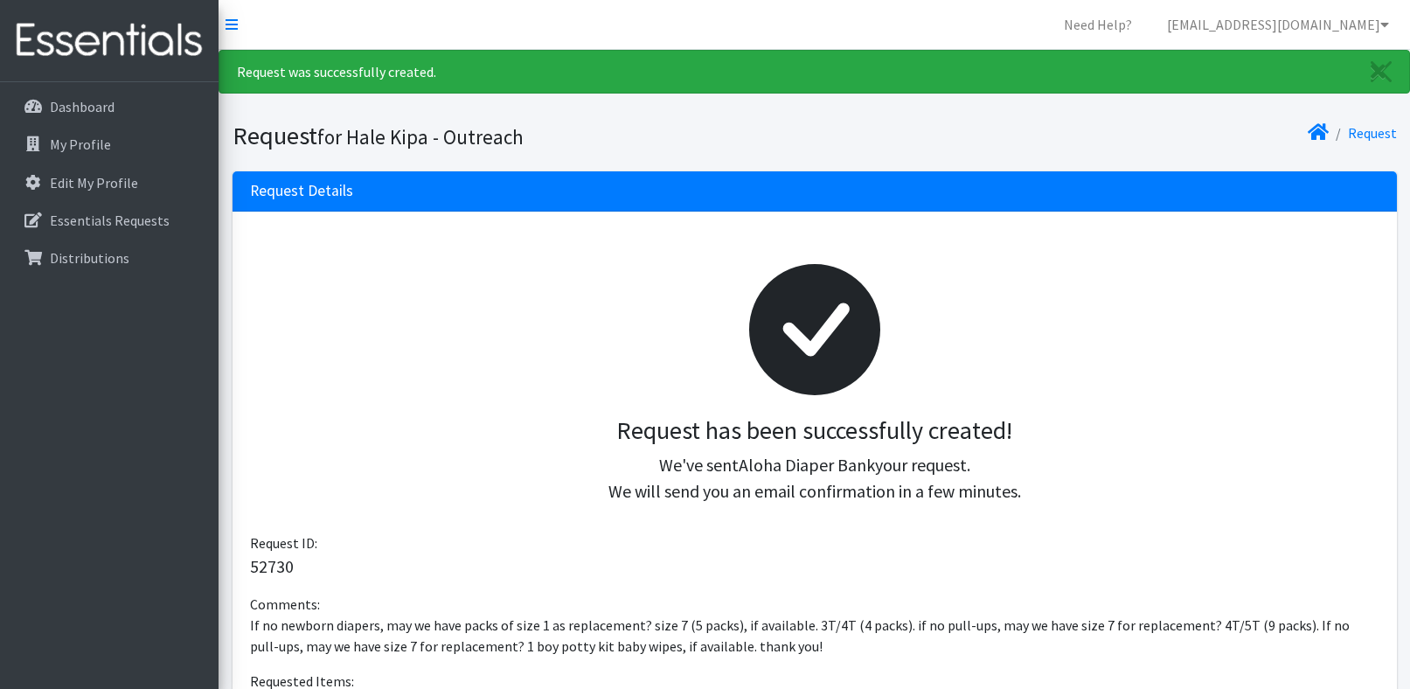  Describe the element at coordinates (1381, 72) in the screenshot. I see `a: Close` at that location.